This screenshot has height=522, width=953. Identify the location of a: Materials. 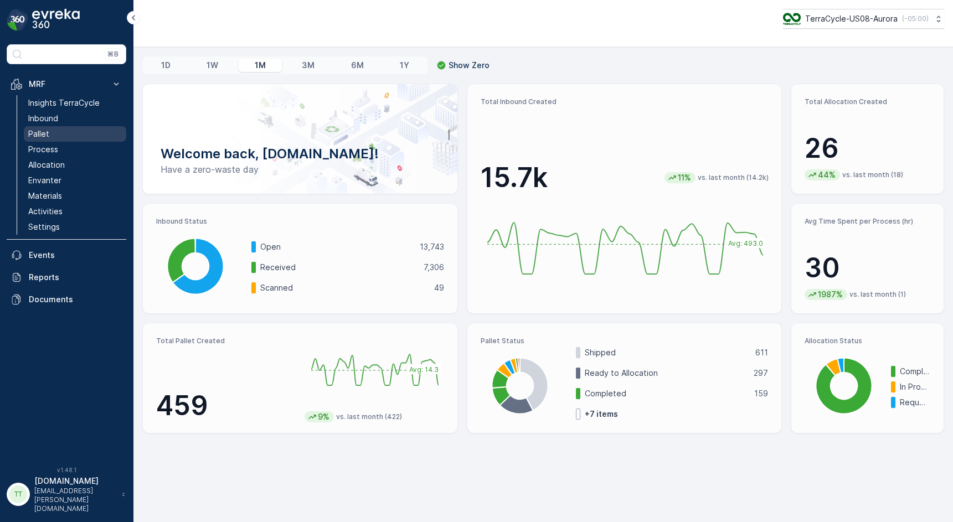
(75, 196).